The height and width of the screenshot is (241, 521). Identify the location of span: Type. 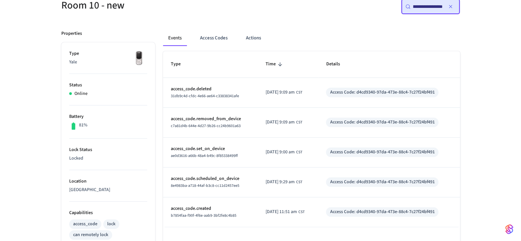
(180, 64).